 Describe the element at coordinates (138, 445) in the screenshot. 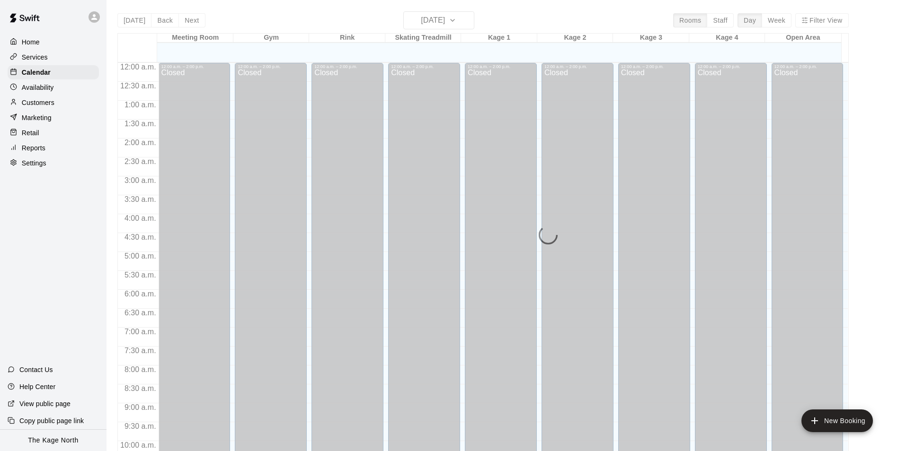

I see `span: 10:00 a.m.` at that location.